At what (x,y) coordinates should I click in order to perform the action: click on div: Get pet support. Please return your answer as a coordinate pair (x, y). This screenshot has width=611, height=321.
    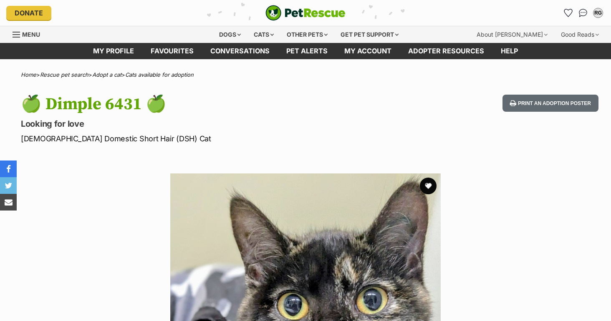
    Looking at the image, I should click on (370, 35).